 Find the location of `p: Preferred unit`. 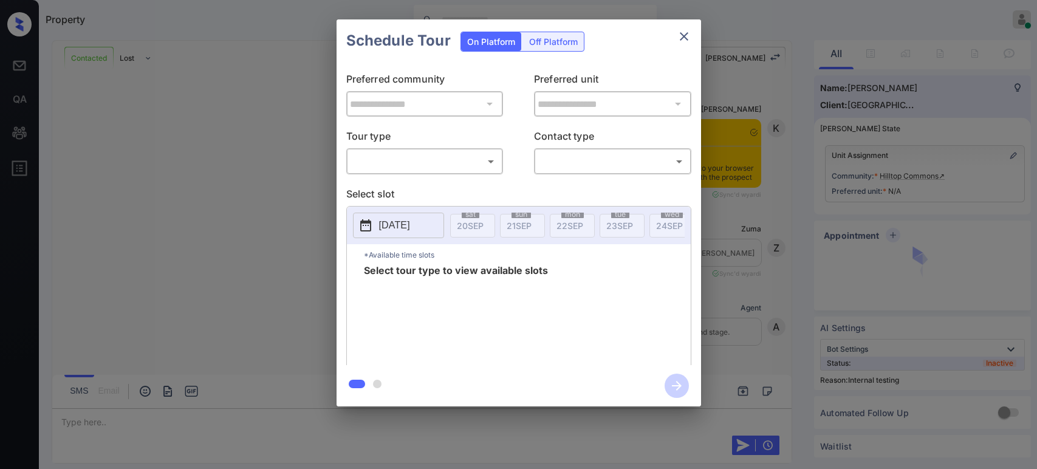

p: Preferred unit is located at coordinates (612, 81).